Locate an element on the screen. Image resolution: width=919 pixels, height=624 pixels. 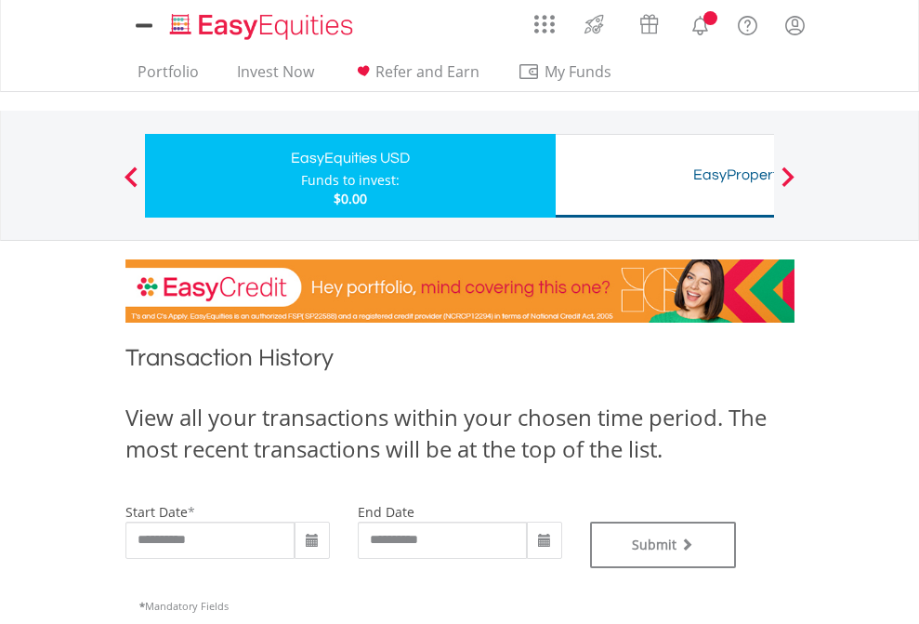
img: vouchers-v2.svg is located at coordinates (649, 24).